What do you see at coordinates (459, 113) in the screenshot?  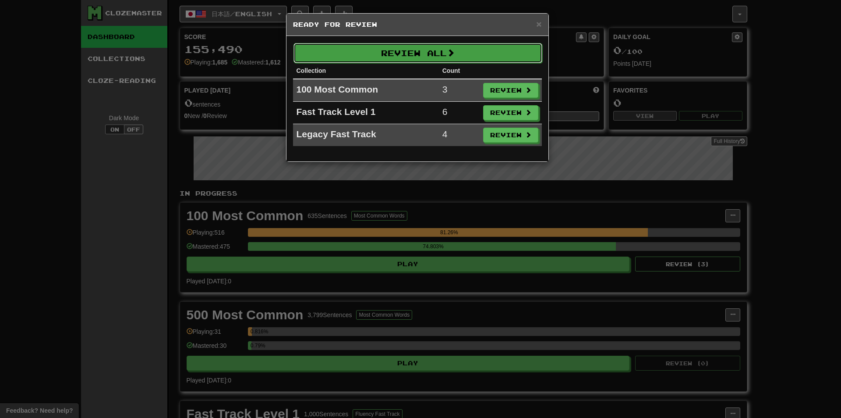 I see `td: 6` at bounding box center [459, 113].